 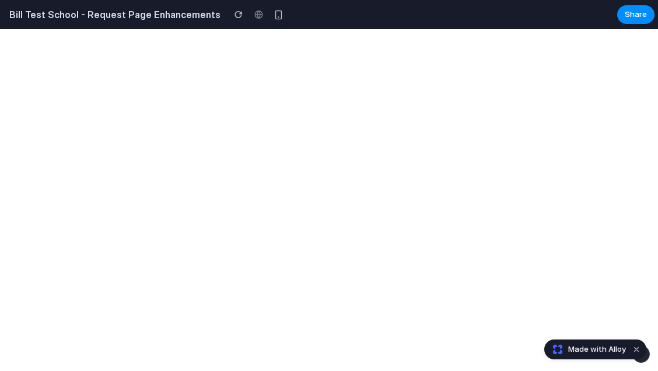 I want to click on a: Made with Alloy, so click(x=585, y=349).